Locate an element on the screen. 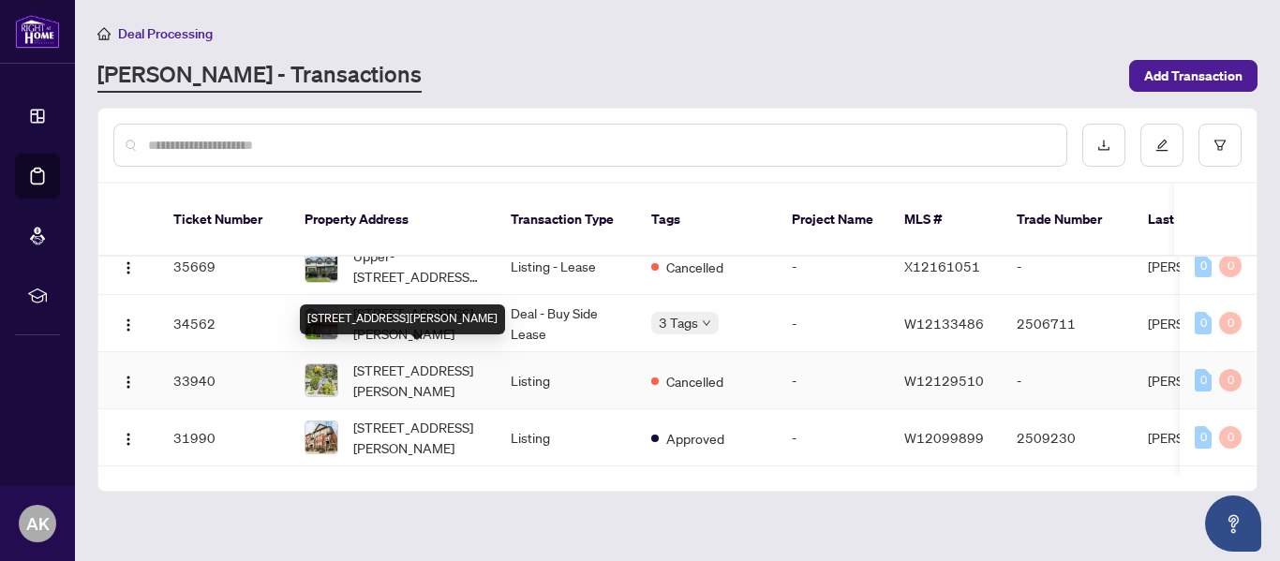 This screenshot has width=1280, height=561. th: Project Name is located at coordinates (833, 220).